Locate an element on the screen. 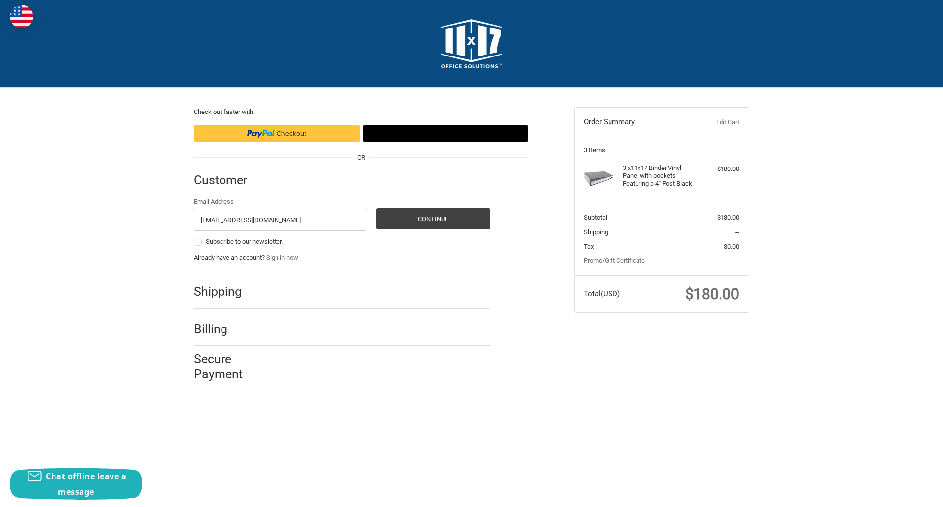  a: Promo/Gift Certificate is located at coordinates (615, 260).